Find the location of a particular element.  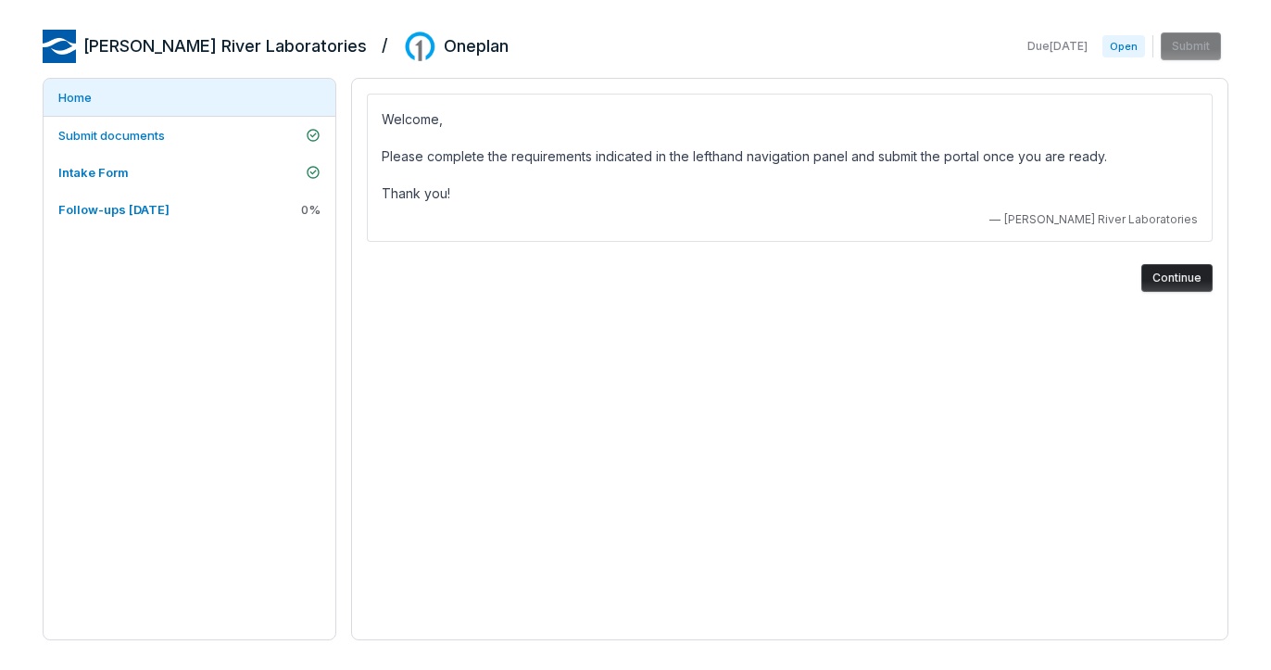

a: Submit documents is located at coordinates (189, 135).